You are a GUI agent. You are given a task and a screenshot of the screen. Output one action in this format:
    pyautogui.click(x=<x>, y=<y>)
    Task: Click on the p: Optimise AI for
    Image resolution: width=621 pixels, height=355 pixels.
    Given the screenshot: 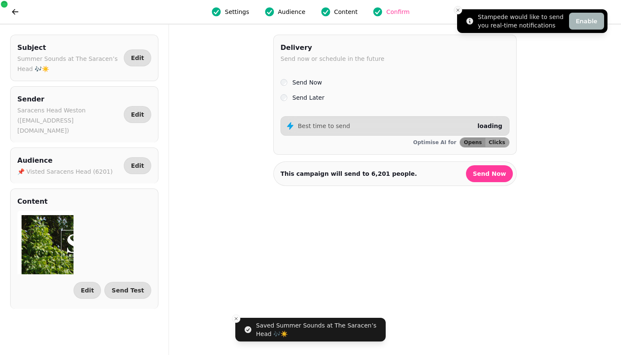 What is the action you would take?
    pyautogui.click(x=435, y=142)
    